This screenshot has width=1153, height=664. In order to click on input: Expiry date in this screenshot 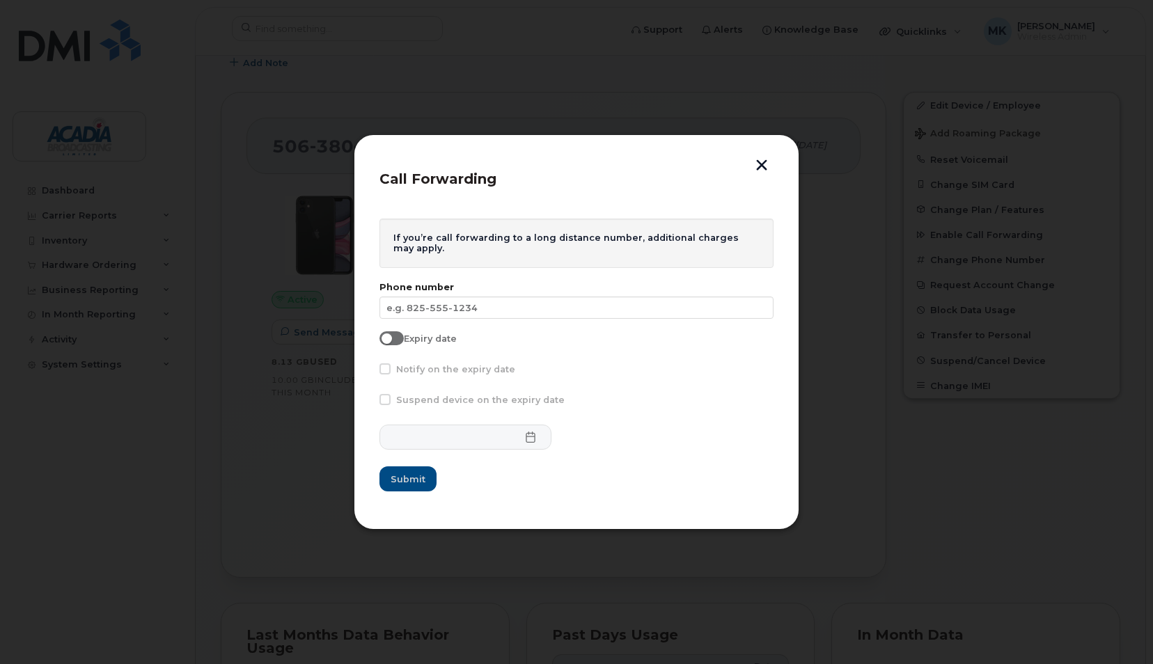, I will do `click(385, 337)`.